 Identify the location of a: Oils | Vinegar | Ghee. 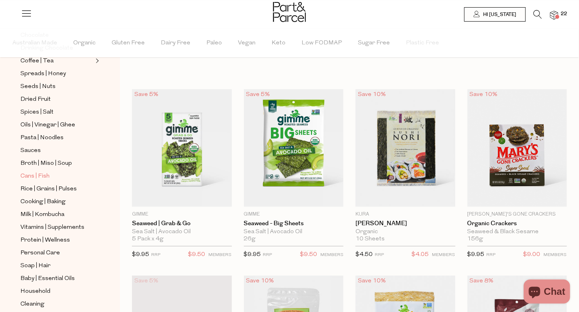
(57, 125).